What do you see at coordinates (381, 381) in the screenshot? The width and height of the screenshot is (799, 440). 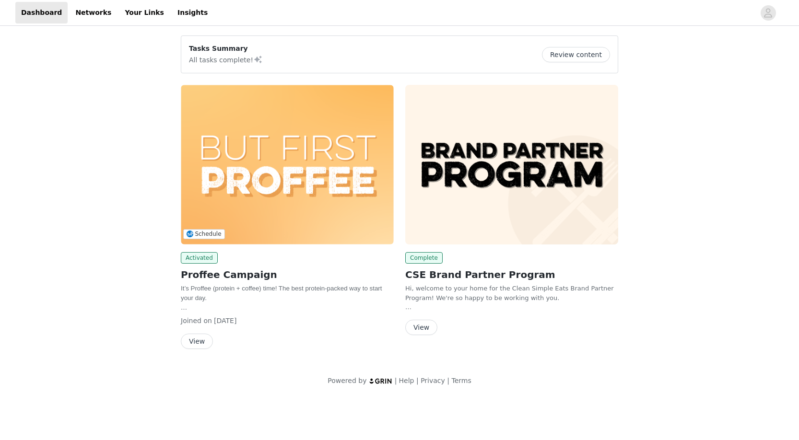 I see `img: logo` at bounding box center [381, 381].